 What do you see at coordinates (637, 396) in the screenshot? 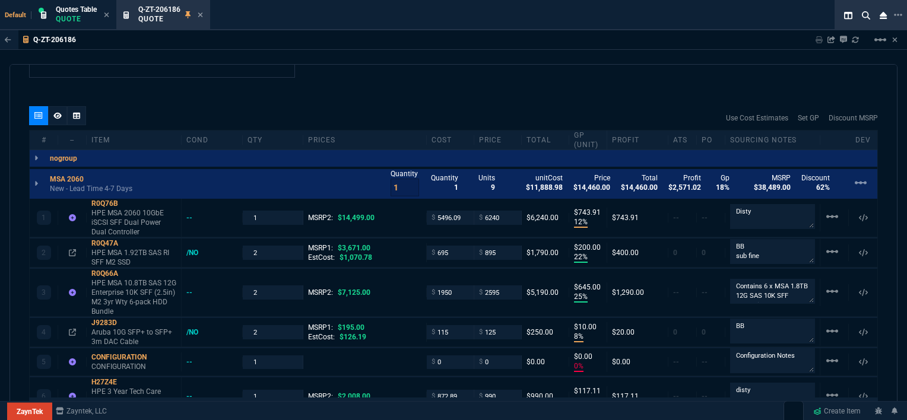
I see `div: $117.11` at bounding box center [637, 396].